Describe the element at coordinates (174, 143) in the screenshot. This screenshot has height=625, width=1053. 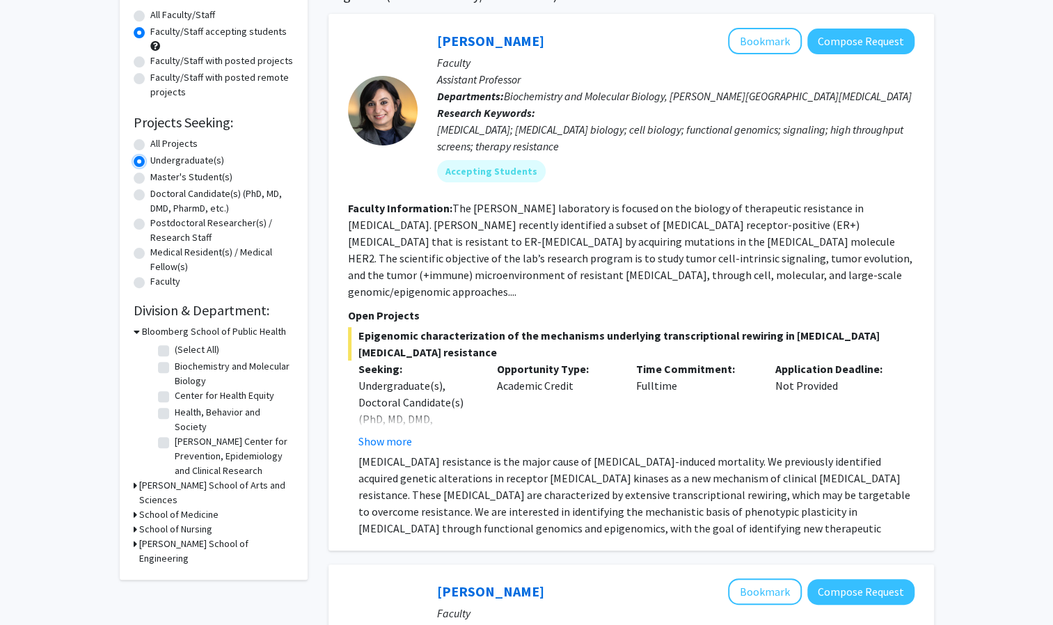
I see `label: All Projects` at that location.